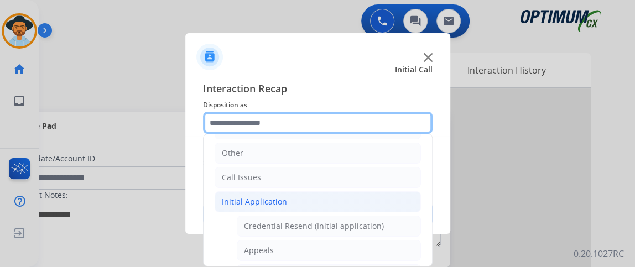  Describe the element at coordinates (598, 254) in the screenshot. I see `p: 0.20.1027RC` at that location.